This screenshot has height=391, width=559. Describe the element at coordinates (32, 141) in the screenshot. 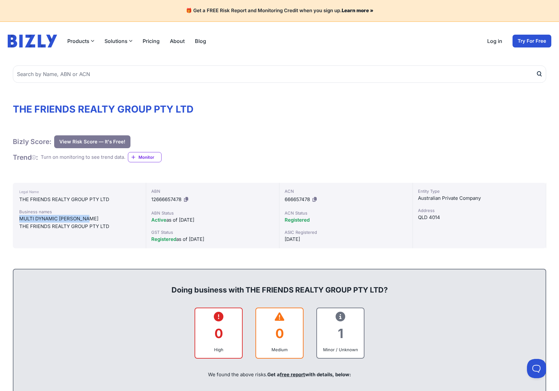

I see `h1: Bizly Score:` at that location.